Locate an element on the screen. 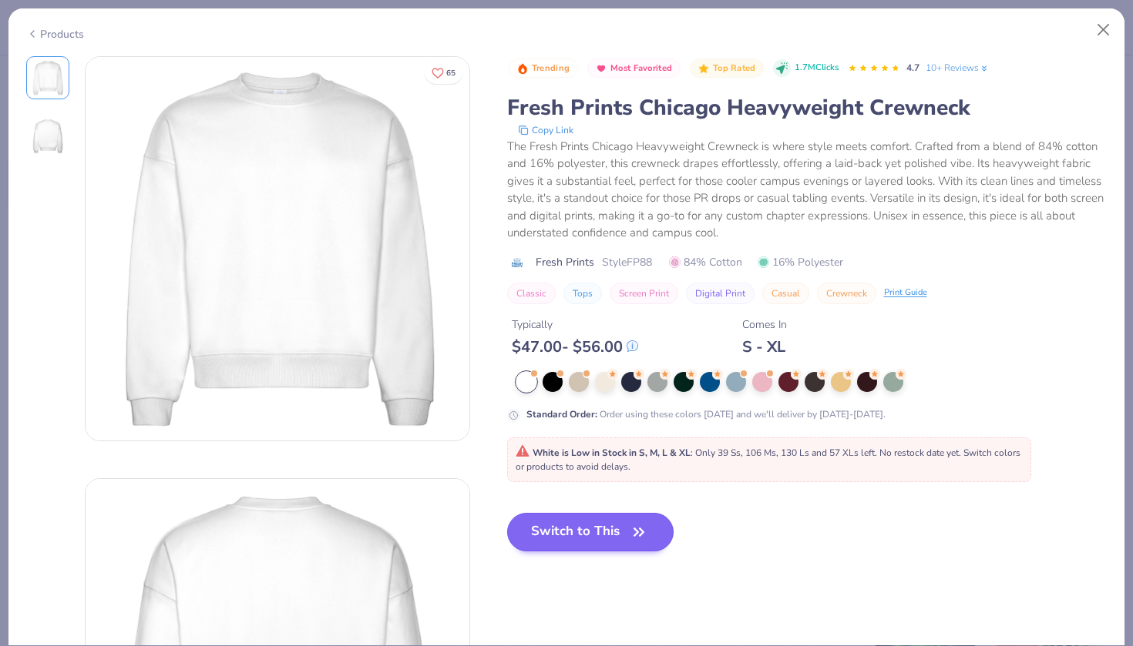 This screenshot has width=1133, height=646. span: 1.7M Clicks is located at coordinates (816, 68).